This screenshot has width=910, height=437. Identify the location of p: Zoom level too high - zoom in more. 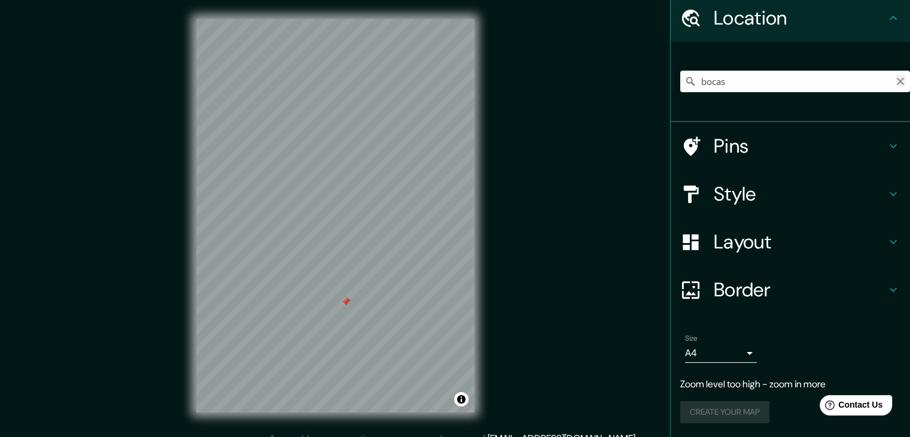
(791, 384).